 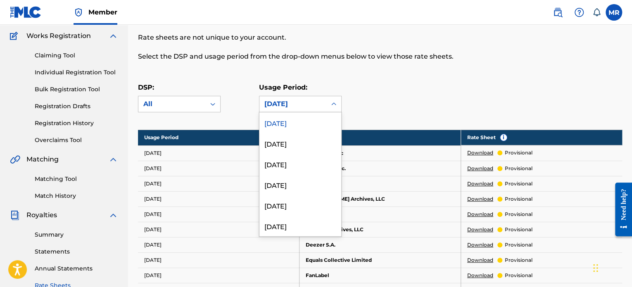 I want to click on span: Works Registration, so click(x=59, y=36).